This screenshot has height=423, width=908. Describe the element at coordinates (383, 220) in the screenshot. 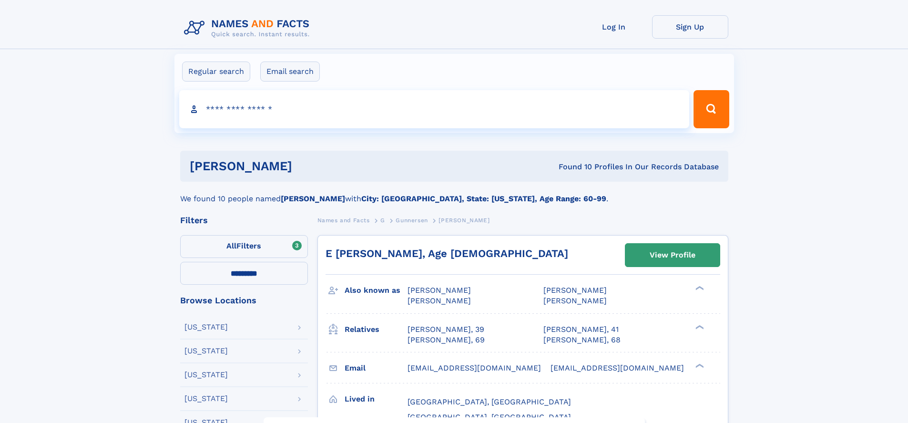

I see `span: G` at that location.